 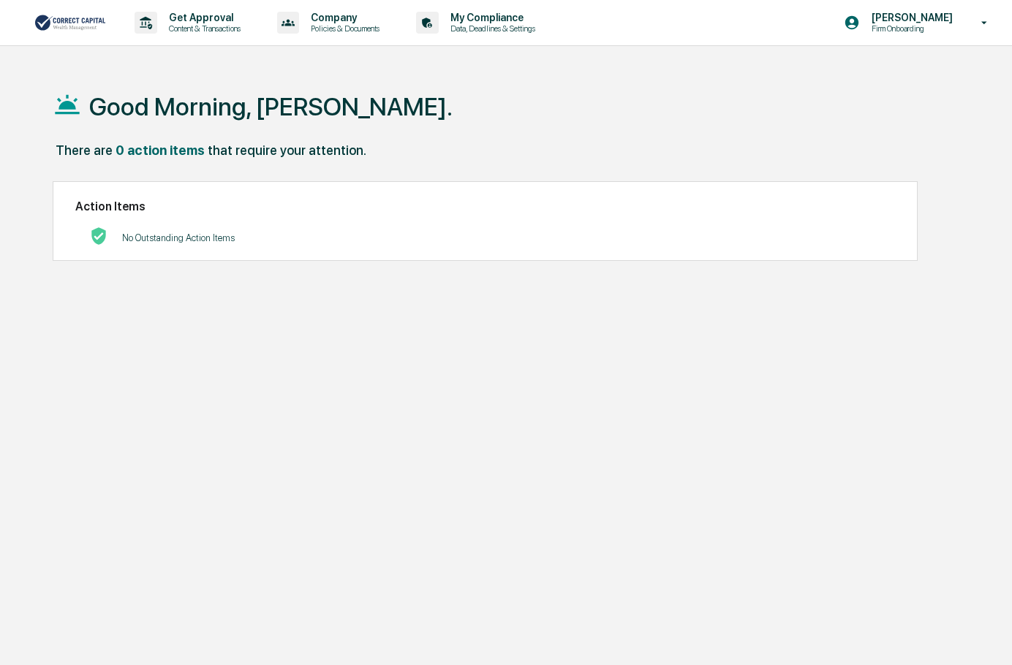 What do you see at coordinates (203, 29) in the screenshot?
I see `p: Content & Transactions` at bounding box center [203, 29].